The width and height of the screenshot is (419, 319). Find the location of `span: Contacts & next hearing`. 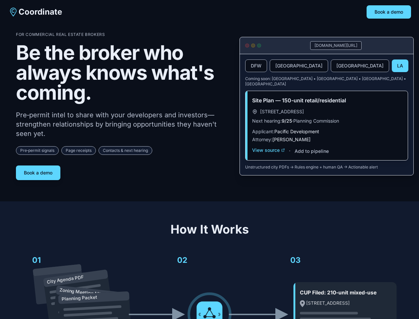

span: Contacts & next hearing is located at coordinates (125, 150).